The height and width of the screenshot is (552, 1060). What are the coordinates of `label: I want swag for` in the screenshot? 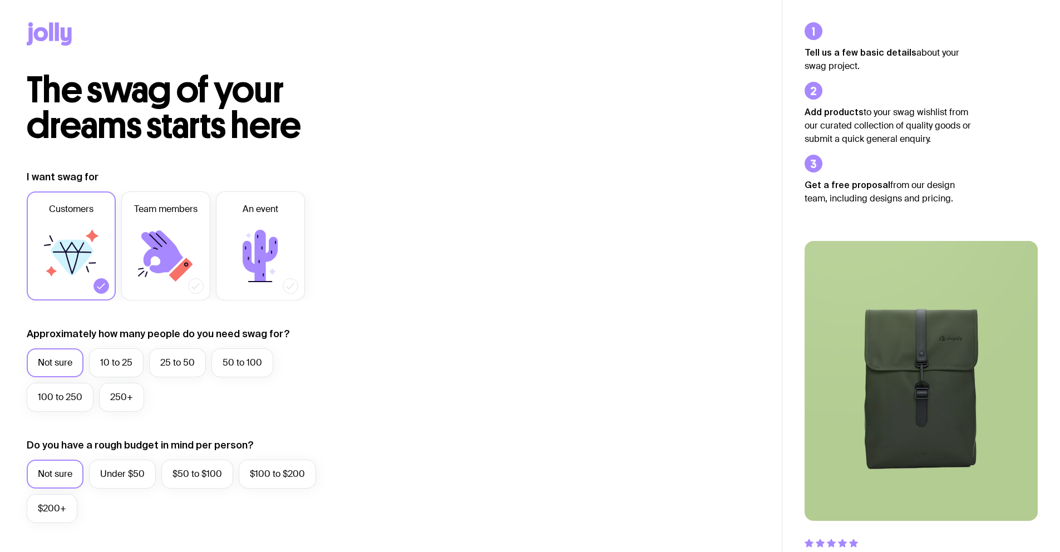 It's located at (62, 177).